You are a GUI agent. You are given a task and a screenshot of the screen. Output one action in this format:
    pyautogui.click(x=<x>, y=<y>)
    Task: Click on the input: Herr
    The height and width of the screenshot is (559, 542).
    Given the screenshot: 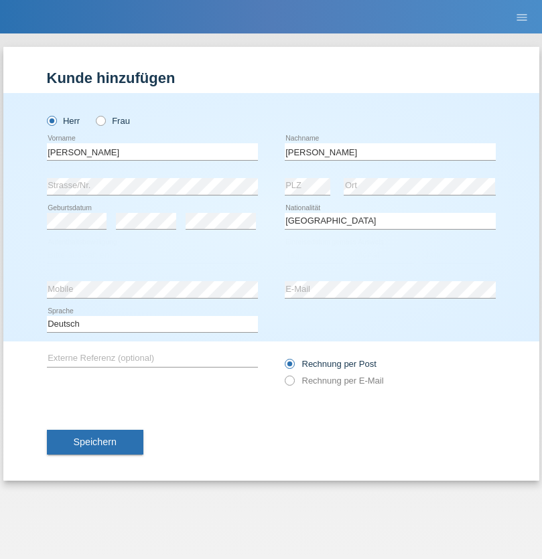 What is the action you would take?
    pyautogui.click(x=51, y=120)
    